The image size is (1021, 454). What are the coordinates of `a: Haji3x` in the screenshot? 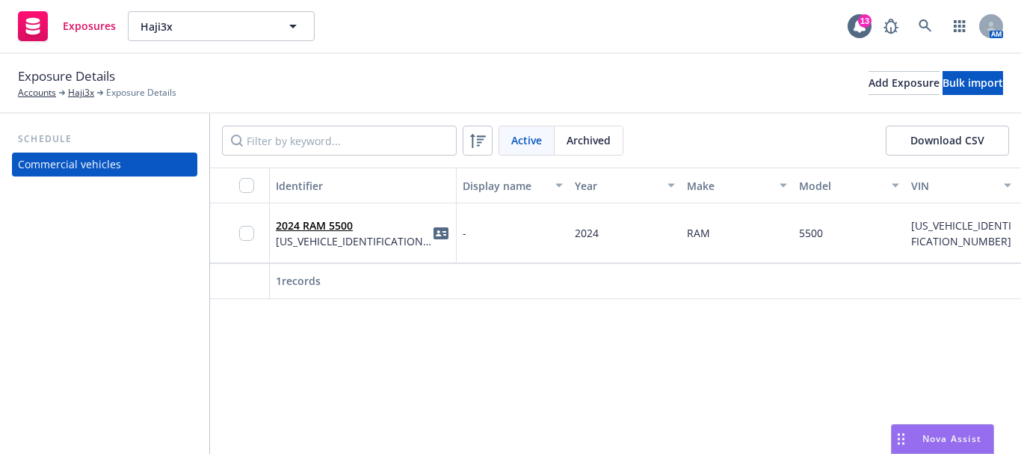 It's located at (81, 93).